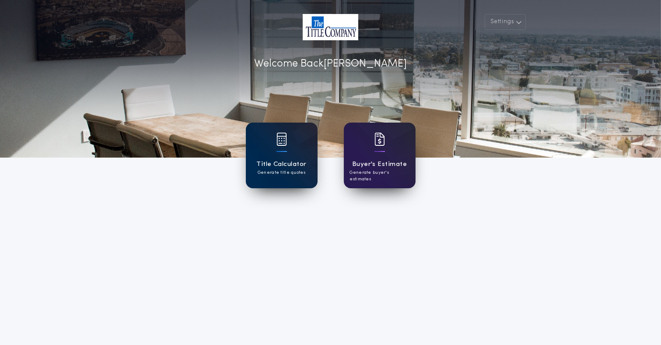  Describe the element at coordinates (330, 27) in the screenshot. I see `img: account-logo` at that location.